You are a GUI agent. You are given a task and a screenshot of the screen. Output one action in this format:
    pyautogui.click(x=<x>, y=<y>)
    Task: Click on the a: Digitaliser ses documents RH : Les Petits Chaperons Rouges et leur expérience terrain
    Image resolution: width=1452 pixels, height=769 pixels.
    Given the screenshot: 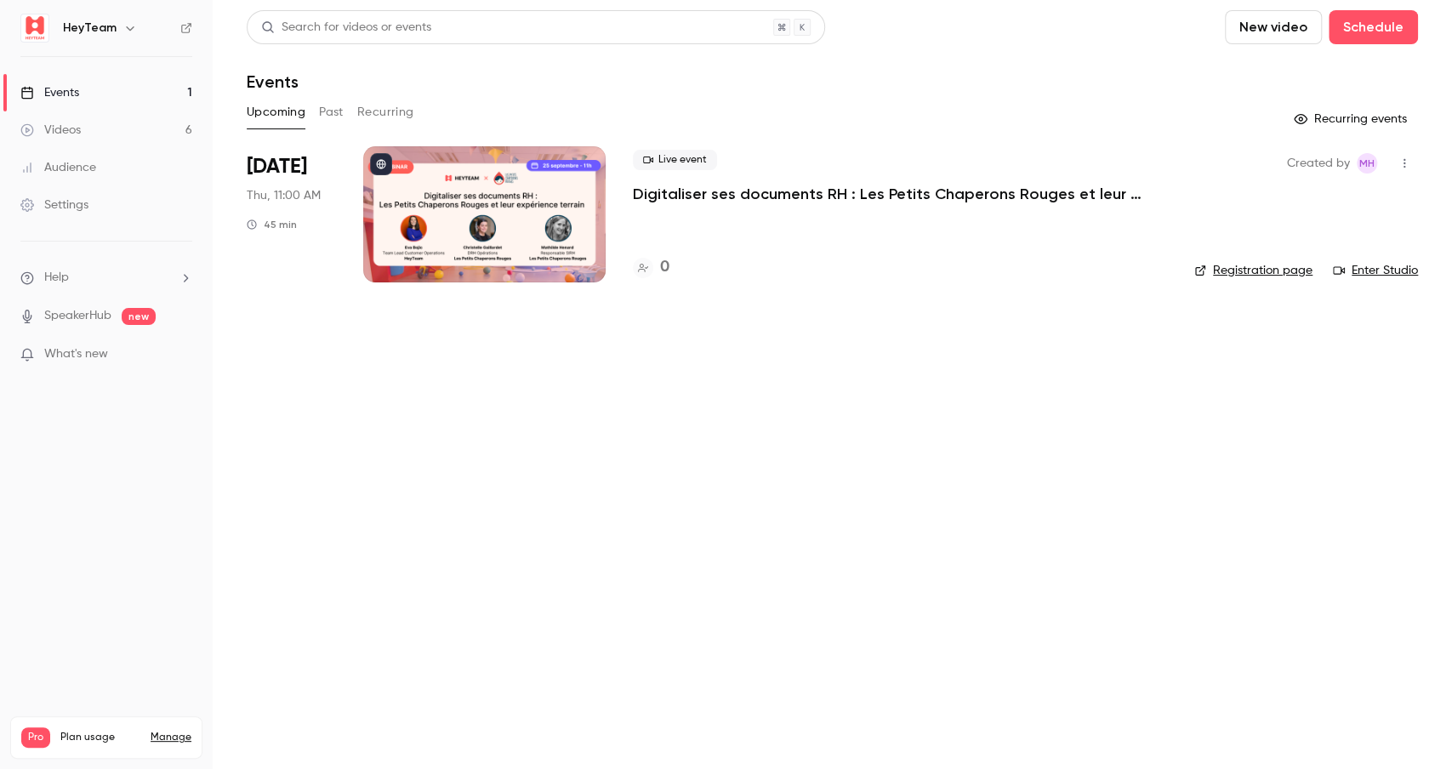 What is the action you would take?
    pyautogui.click(x=888, y=194)
    